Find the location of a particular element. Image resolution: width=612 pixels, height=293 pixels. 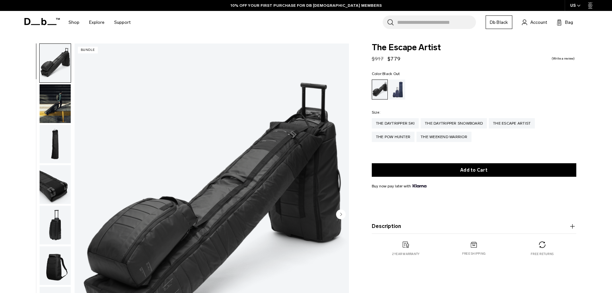

button: Bag is located at coordinates (565, 22).